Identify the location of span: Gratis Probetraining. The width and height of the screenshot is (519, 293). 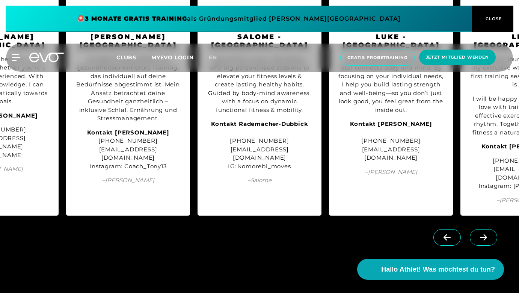
(378, 57).